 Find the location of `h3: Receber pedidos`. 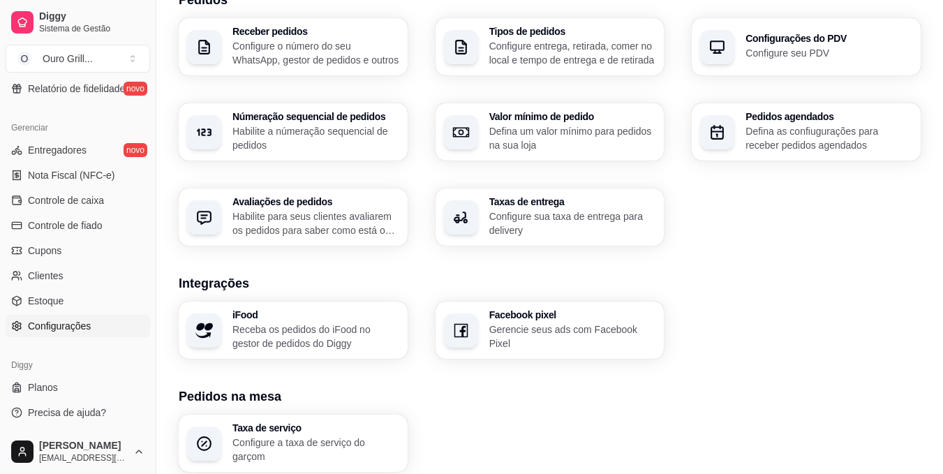

h3: Receber pedidos is located at coordinates (315, 31).